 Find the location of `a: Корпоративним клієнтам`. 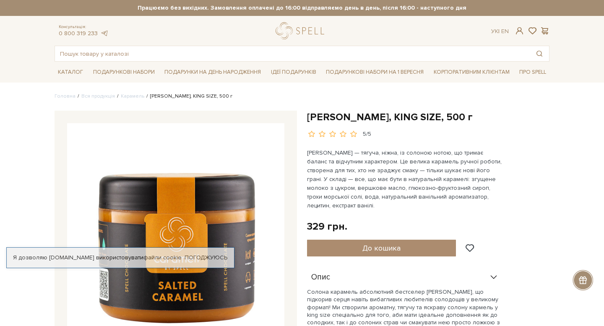

a: Корпоративним клієнтам is located at coordinates (471, 72).